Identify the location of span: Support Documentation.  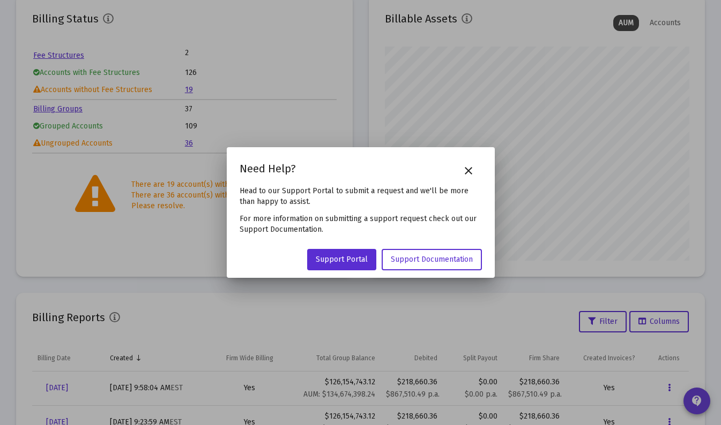
(431, 259).